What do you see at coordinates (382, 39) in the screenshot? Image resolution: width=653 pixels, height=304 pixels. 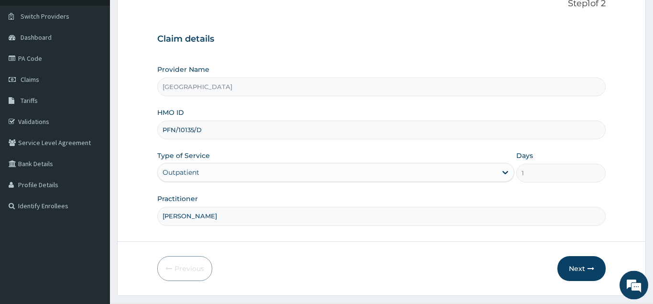 I see `h3: Claim details` at bounding box center [382, 39].